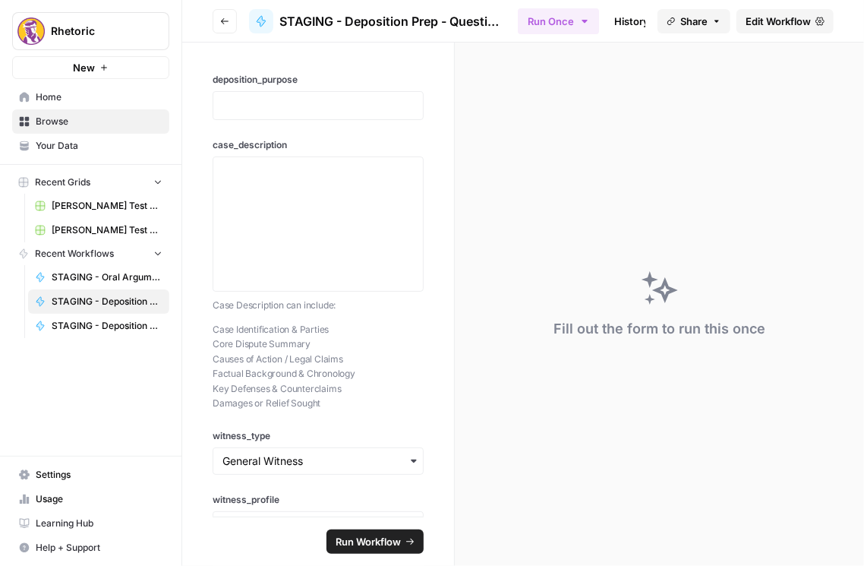 This screenshot has width=864, height=566. Describe the element at coordinates (90, 146) in the screenshot. I see `a: Your Data` at that location.